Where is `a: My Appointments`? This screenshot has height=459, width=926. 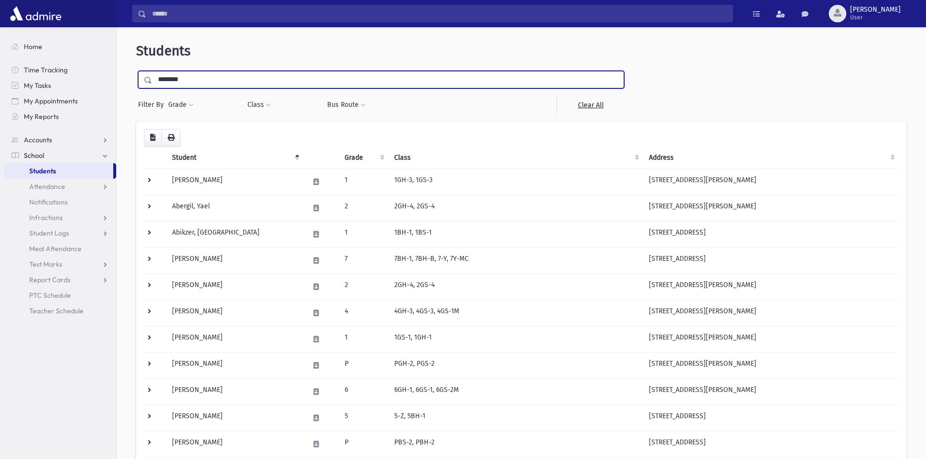 a: My Appointments is located at coordinates (60, 101).